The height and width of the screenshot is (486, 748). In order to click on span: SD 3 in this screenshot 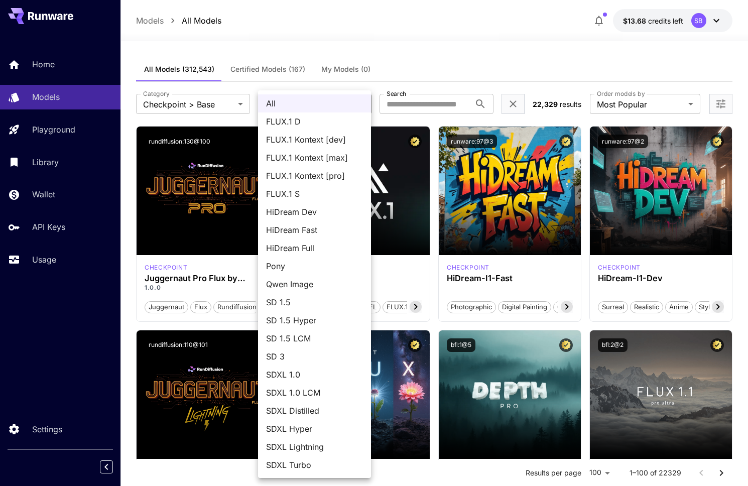, I will do `click(314, 356)`.